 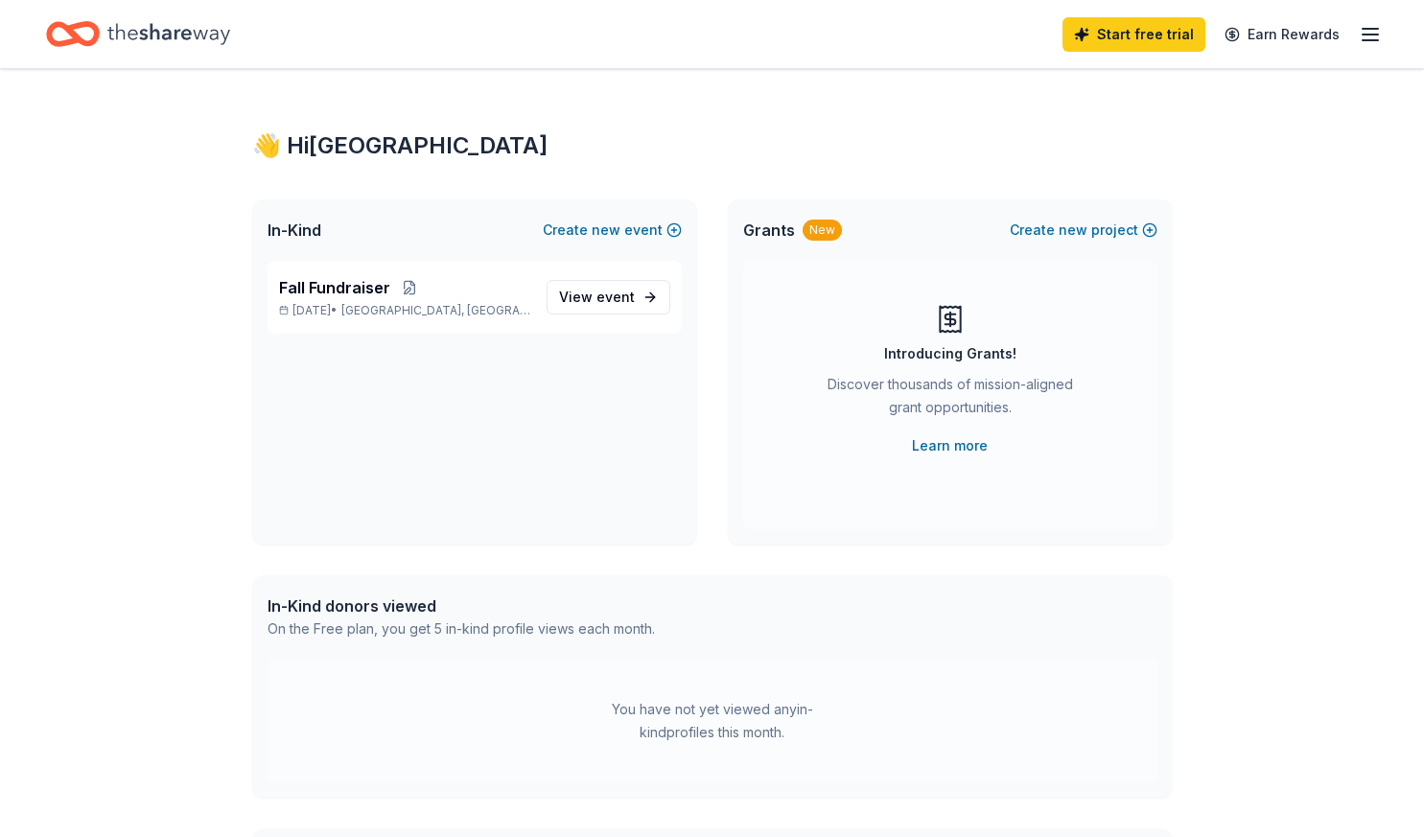 What do you see at coordinates (608, 297) in the screenshot?
I see `a: View event` at bounding box center [608, 297].